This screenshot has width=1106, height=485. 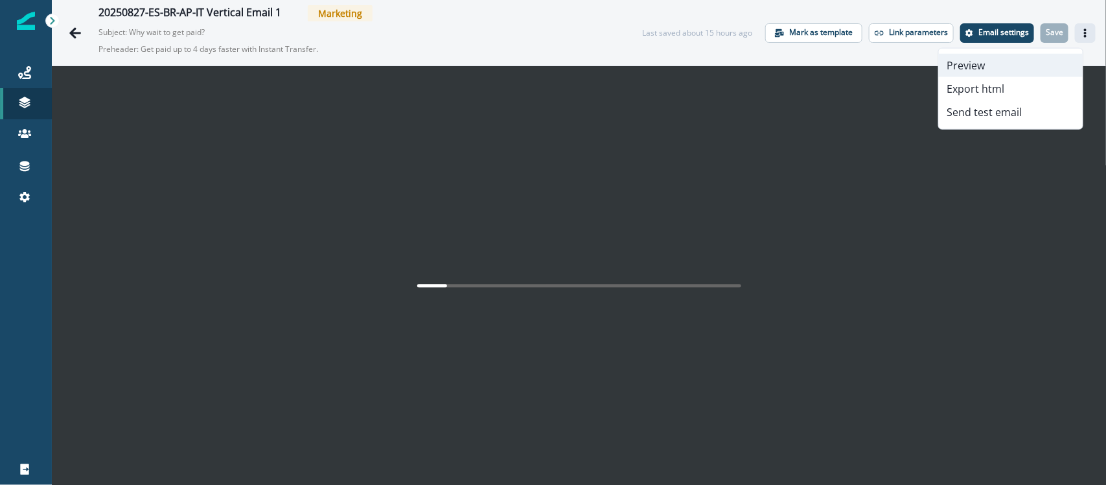 What do you see at coordinates (1010, 89) in the screenshot?
I see `button: Export html` at bounding box center [1010, 89].